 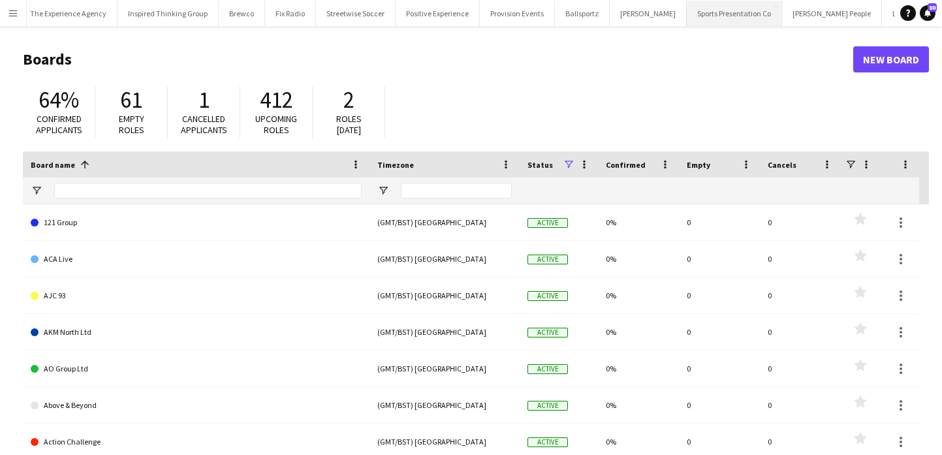 What do you see at coordinates (349, 100) in the screenshot?
I see `span: 2` at bounding box center [349, 100].